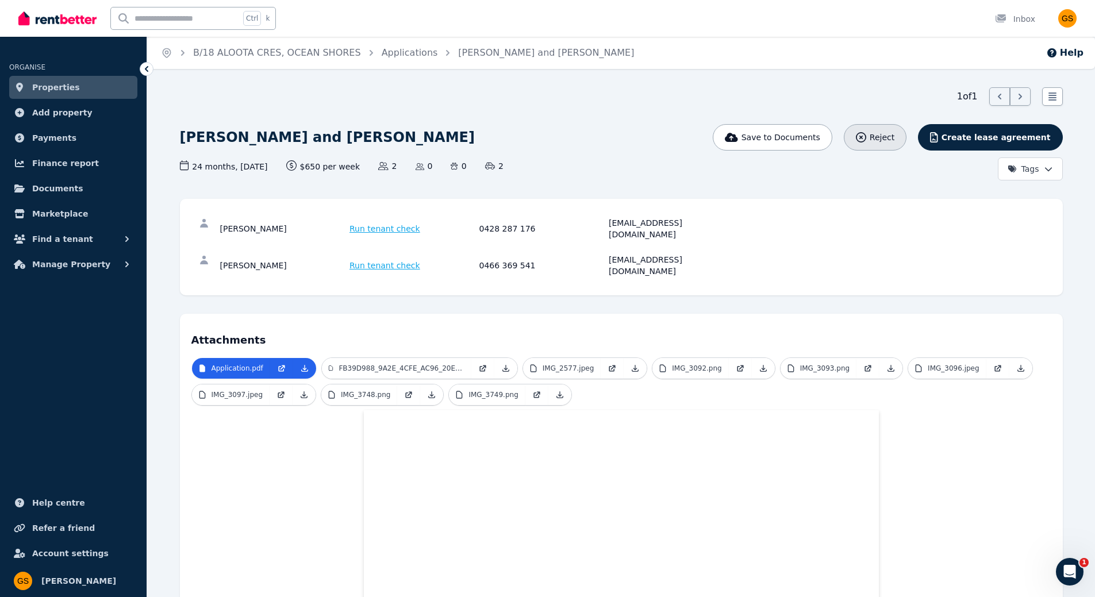 The height and width of the screenshot is (597, 1095). What do you see at coordinates (1084, 563) in the screenshot?
I see `span: 1` at bounding box center [1084, 563].